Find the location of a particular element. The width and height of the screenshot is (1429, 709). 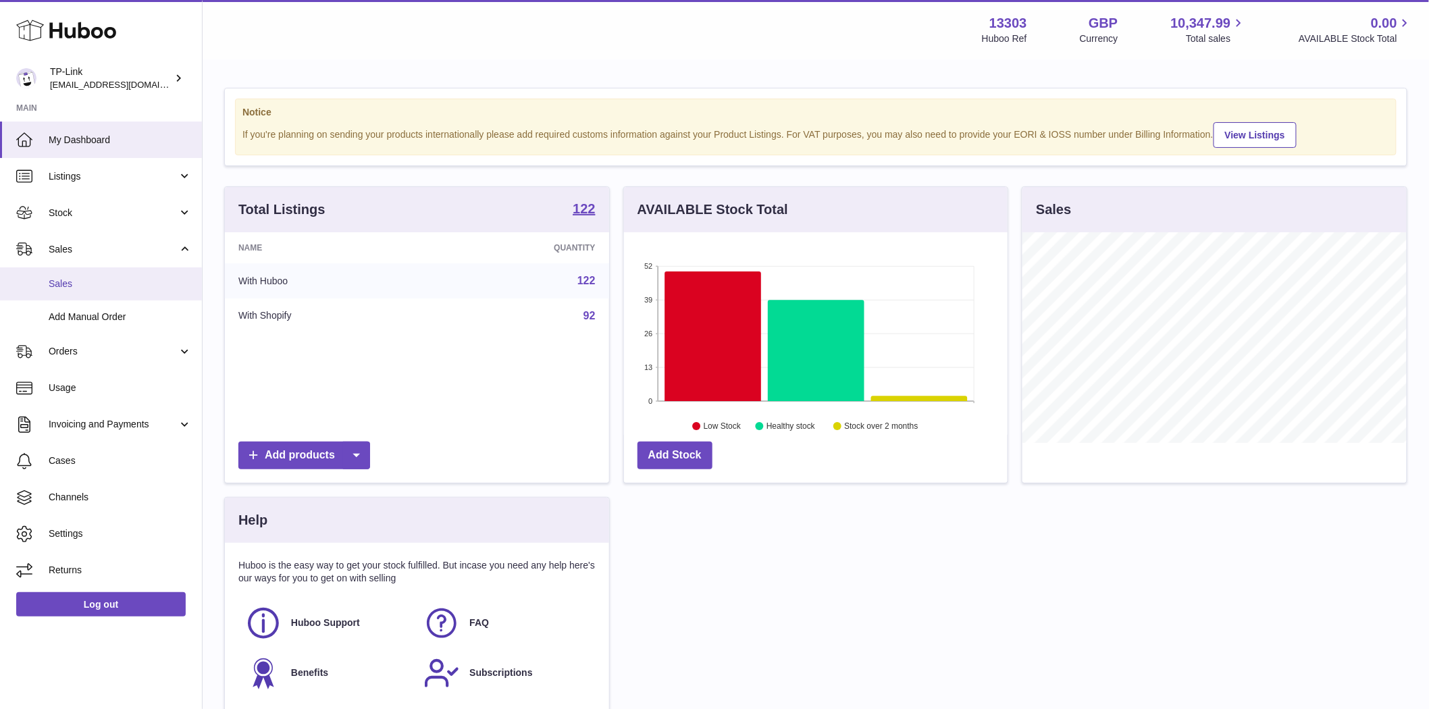

text: 26 is located at coordinates (648, 334).